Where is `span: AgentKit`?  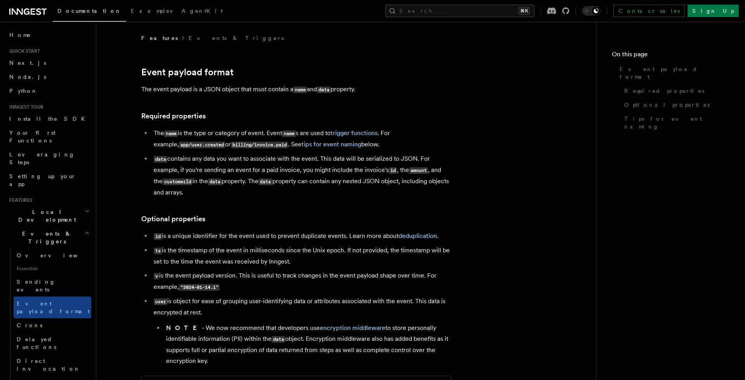 span: AgentKit is located at coordinates (202, 11).